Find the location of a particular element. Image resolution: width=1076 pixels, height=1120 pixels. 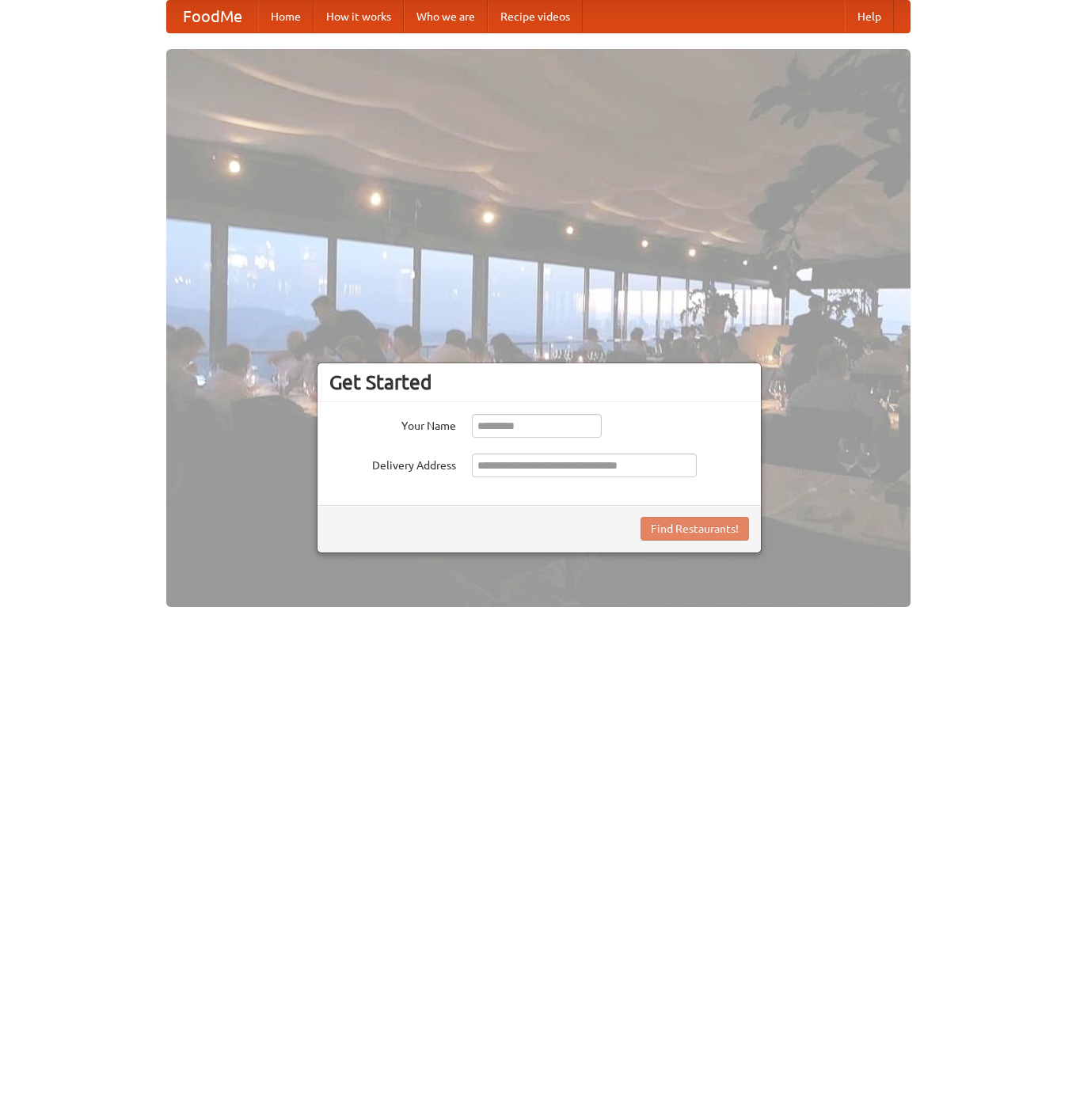

a: Recipe videos is located at coordinates (535, 17).